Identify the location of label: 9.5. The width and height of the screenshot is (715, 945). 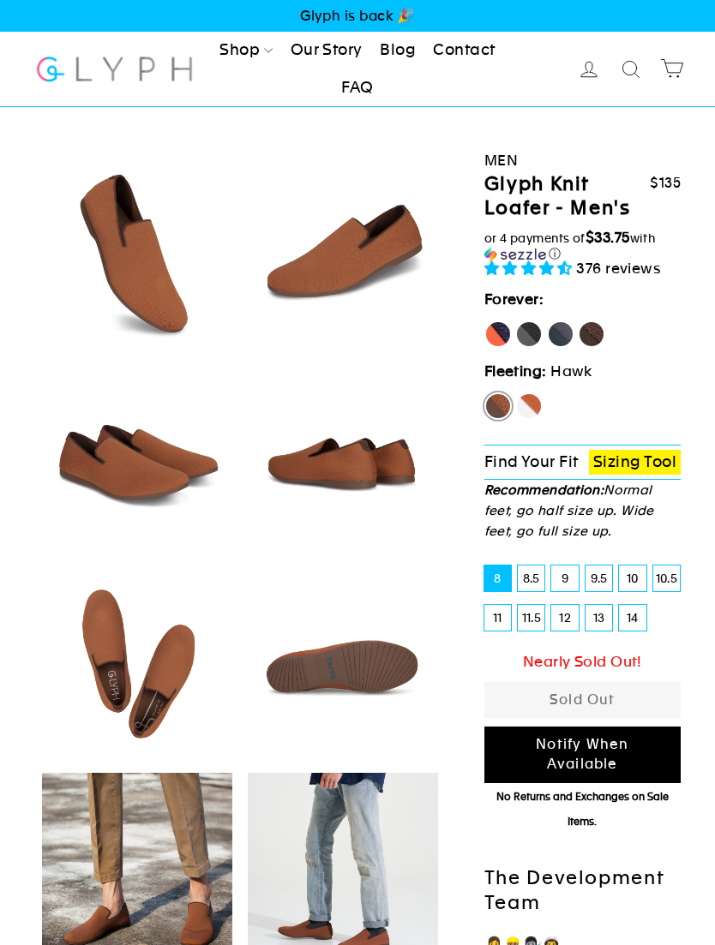
(598, 579).